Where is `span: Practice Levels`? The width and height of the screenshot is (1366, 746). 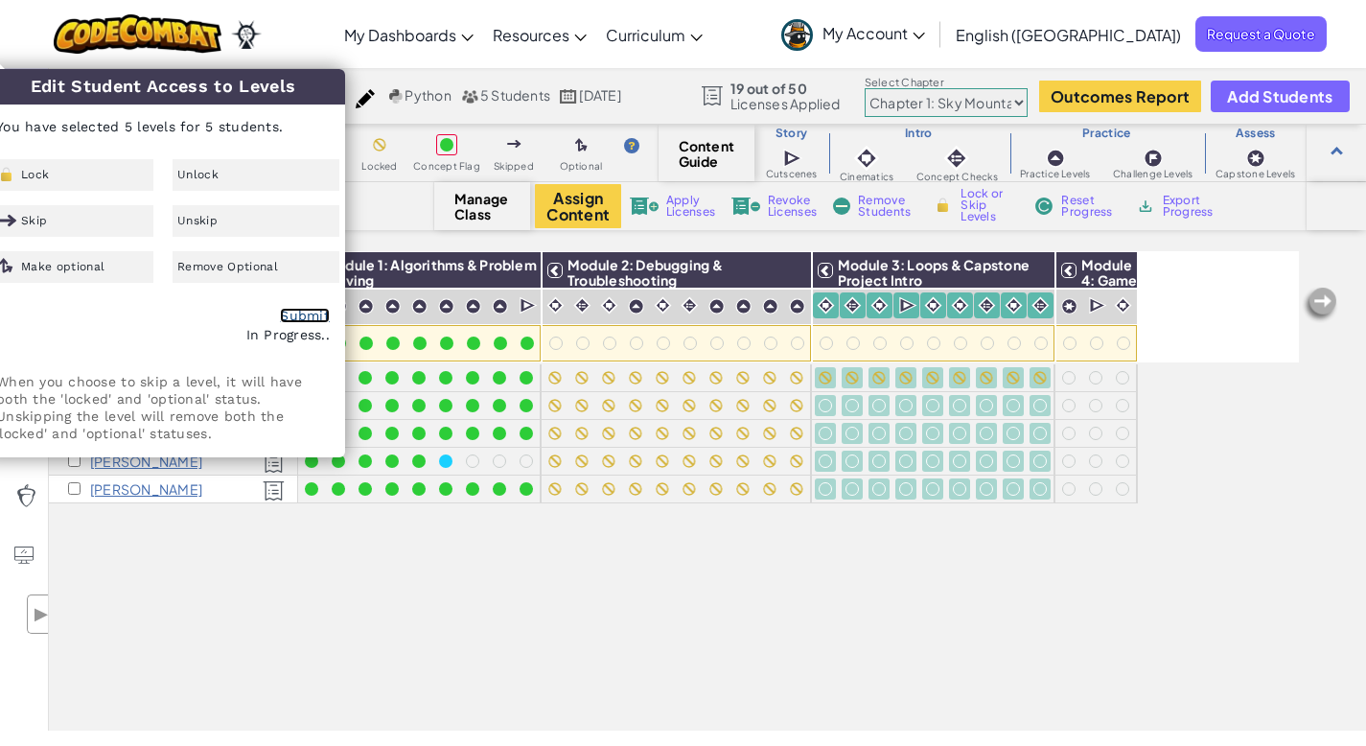 span: Practice Levels is located at coordinates (1054, 173).